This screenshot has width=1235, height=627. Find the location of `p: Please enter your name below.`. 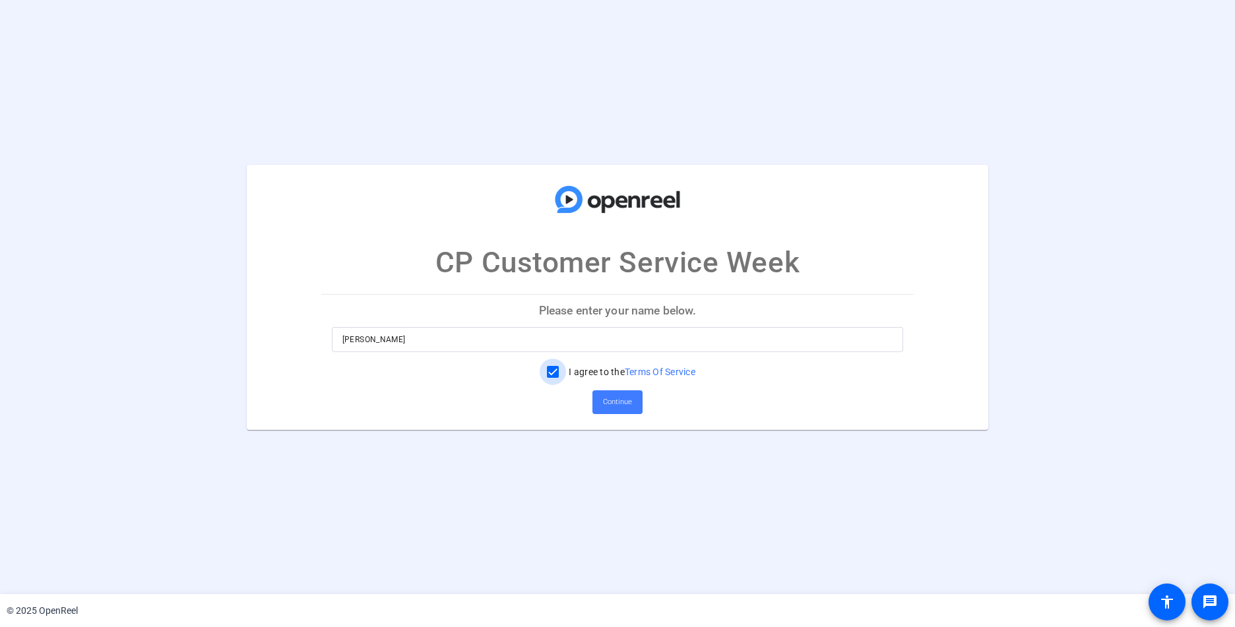

p: Please enter your name below. is located at coordinates (618, 311).